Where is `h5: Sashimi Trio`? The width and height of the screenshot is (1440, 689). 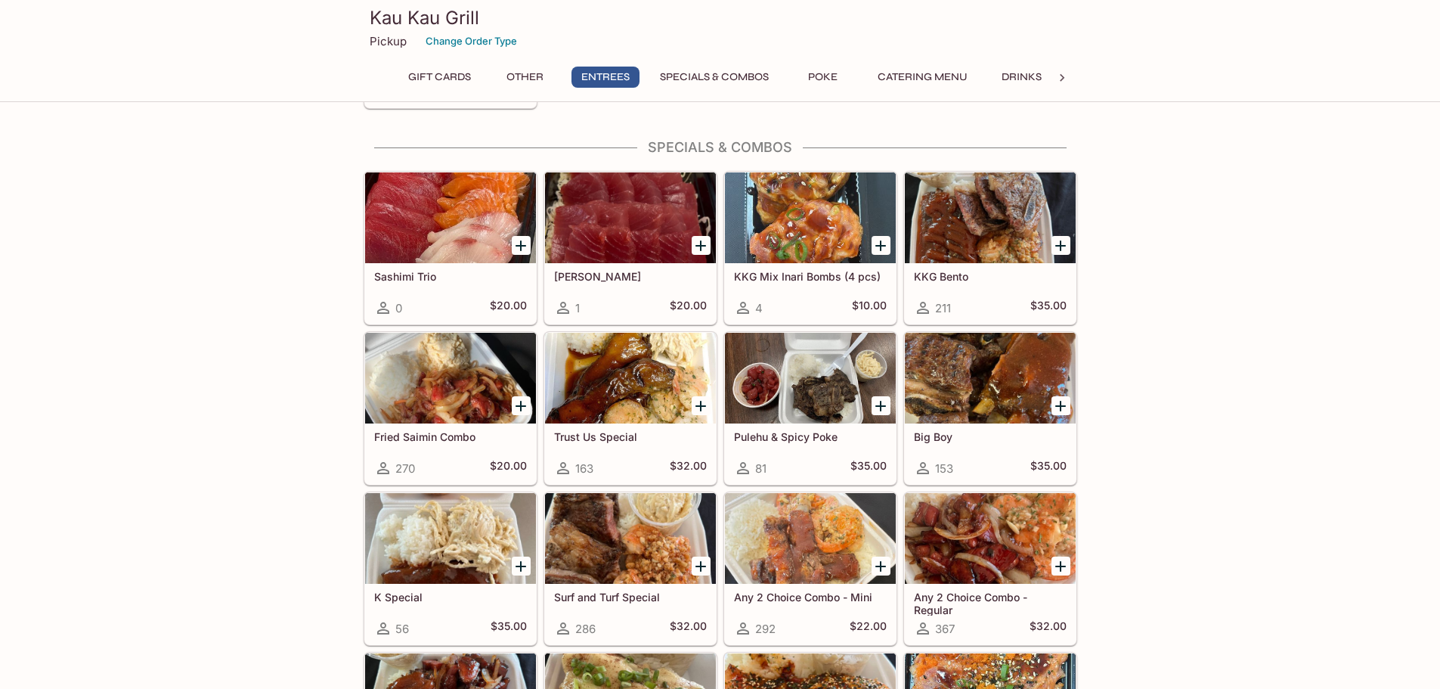
h5: Sashimi Trio is located at coordinates (451, 276).